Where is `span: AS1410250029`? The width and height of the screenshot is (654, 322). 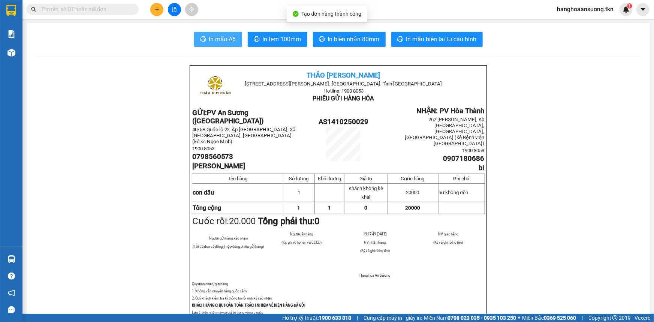 span: AS1410250029 is located at coordinates (343, 122).